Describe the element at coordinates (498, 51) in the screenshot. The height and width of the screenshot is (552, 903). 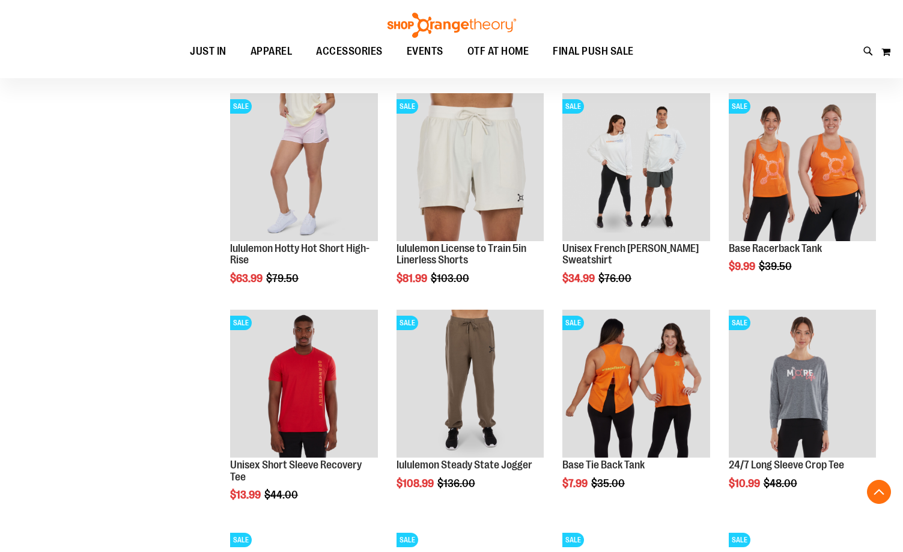
I see `span: OTF AT HOME` at that location.